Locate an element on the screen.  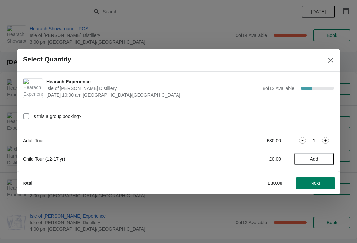
strong: Total is located at coordinates (27, 183).